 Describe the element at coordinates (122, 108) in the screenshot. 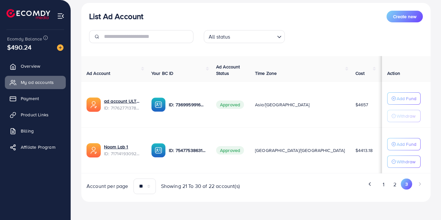

I see `span: ID: 7176277137861738498` at that location.